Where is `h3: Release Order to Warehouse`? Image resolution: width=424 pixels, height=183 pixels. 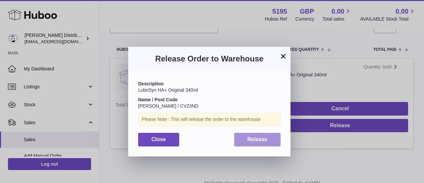 h3: Release Order to Warehouse is located at coordinates (209, 59).